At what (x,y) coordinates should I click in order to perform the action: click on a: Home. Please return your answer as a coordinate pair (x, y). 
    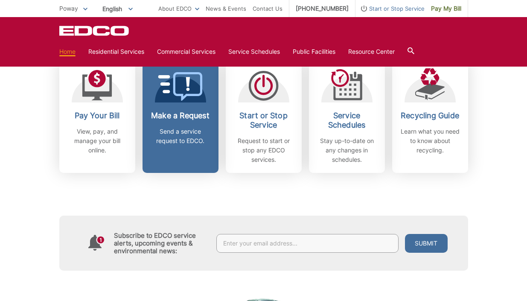
    Looking at the image, I should click on (67, 52).